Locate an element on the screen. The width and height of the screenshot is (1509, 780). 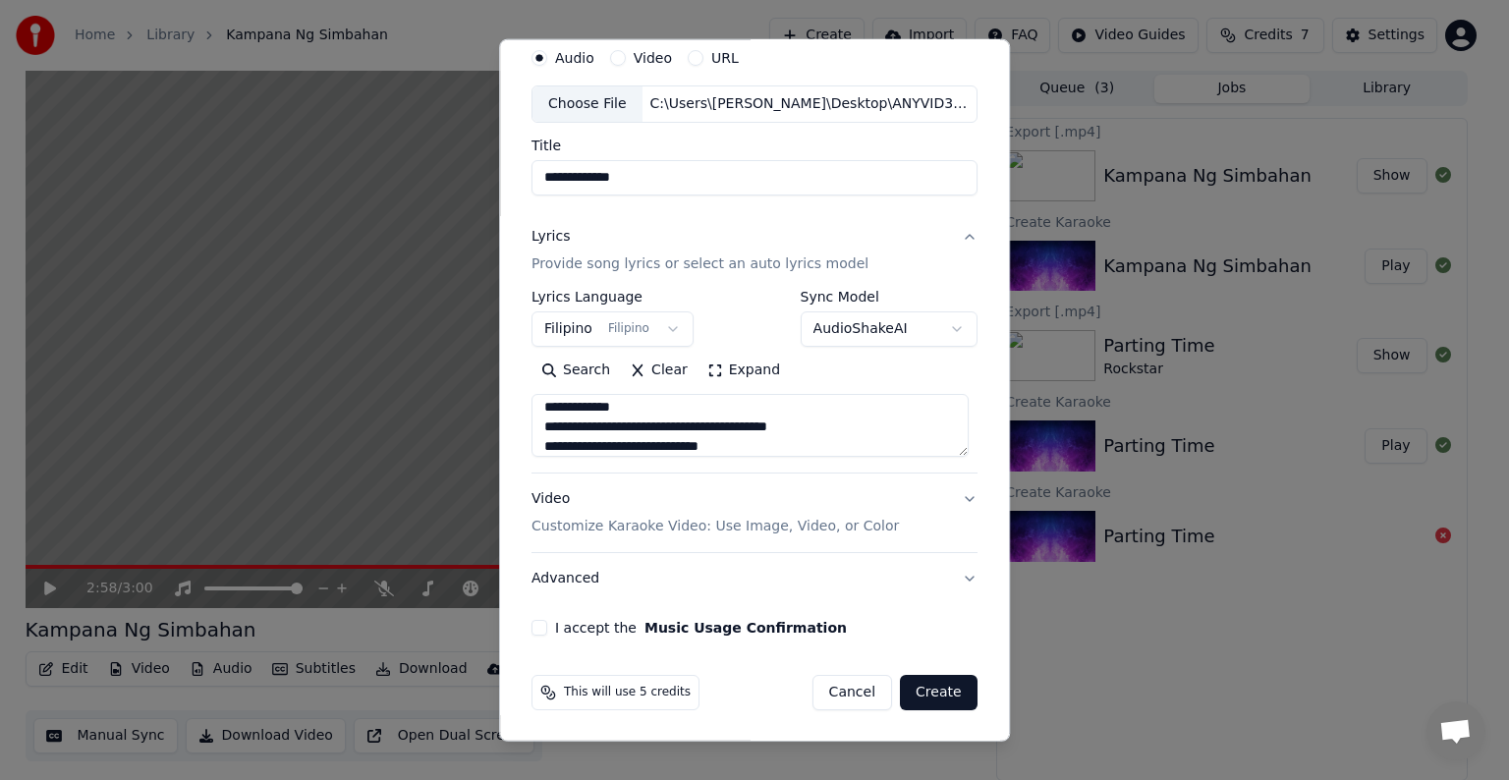
p: Customize Karaoke Video: Use Image, Video, or Color is located at coordinates (715, 526).